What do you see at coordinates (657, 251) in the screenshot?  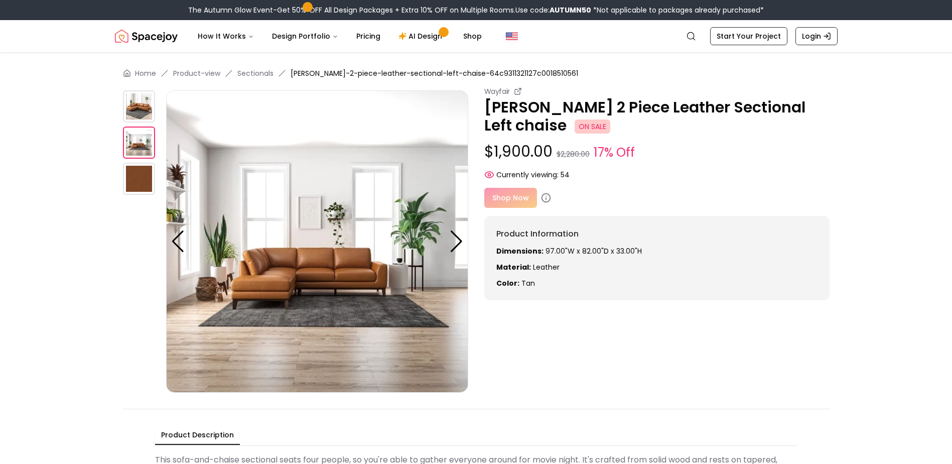 I see `p: 97.00"W x 82.00"D x 33.00"H` at bounding box center [657, 251].